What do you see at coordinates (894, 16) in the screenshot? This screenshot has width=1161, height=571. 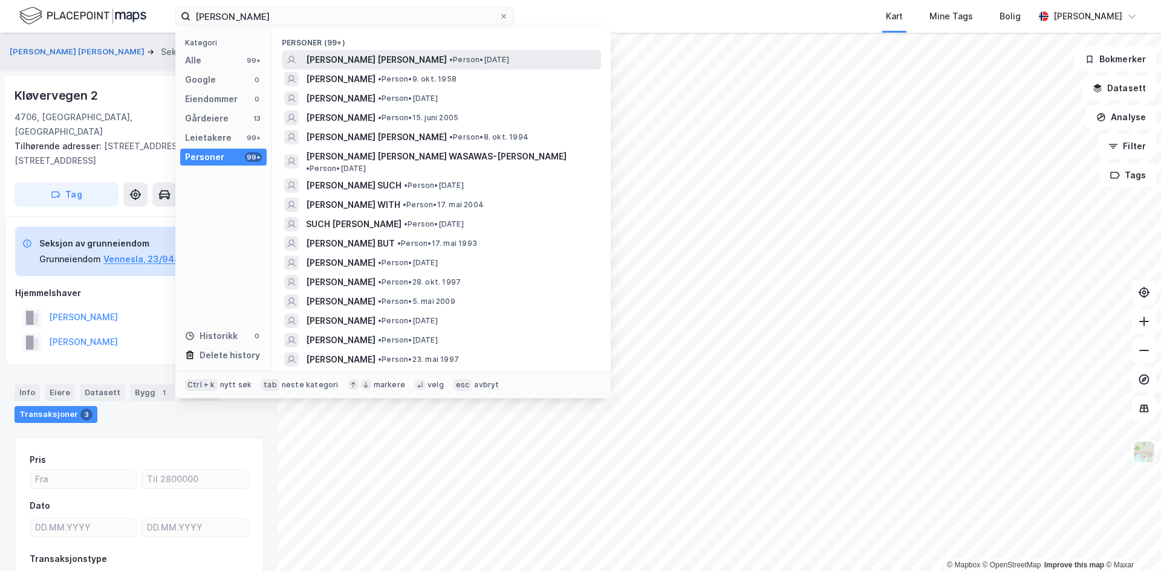 I see `div: Kart` at bounding box center [894, 16].